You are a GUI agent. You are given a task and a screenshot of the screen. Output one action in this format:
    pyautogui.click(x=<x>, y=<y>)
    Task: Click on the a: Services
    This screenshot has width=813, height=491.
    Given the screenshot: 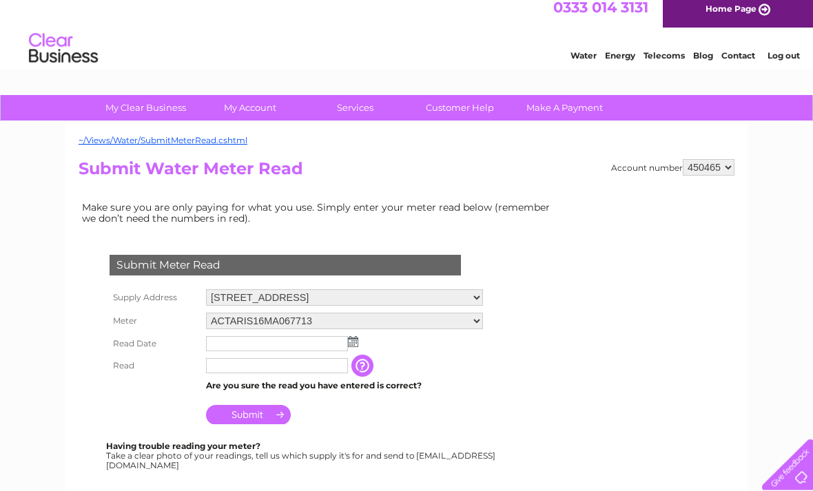 What is the action you would take?
    pyautogui.click(x=355, y=108)
    